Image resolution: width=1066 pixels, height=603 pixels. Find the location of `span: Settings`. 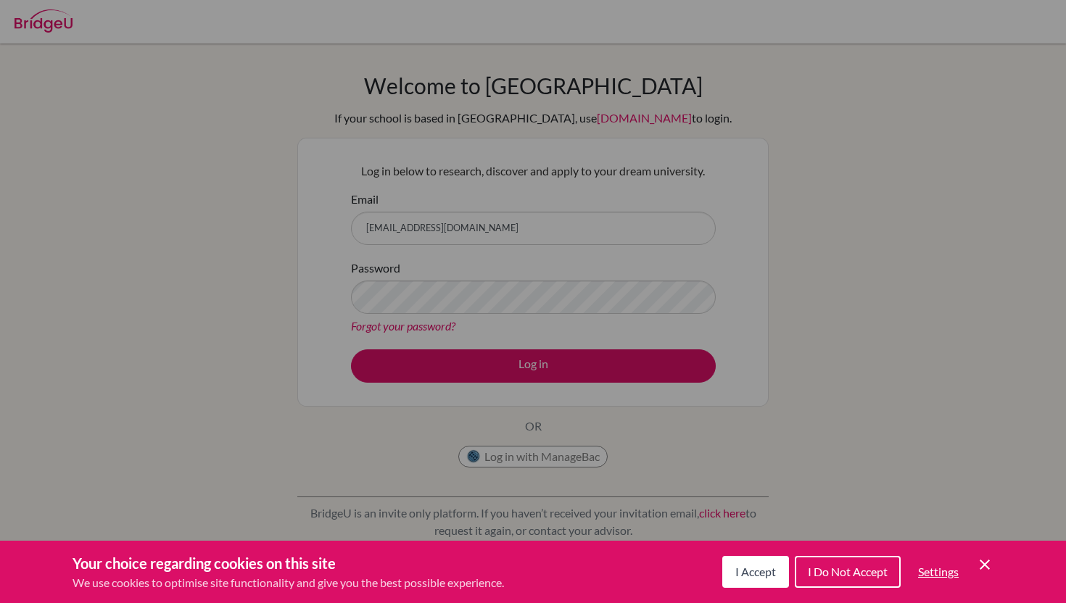

span: Settings is located at coordinates (938, 571).